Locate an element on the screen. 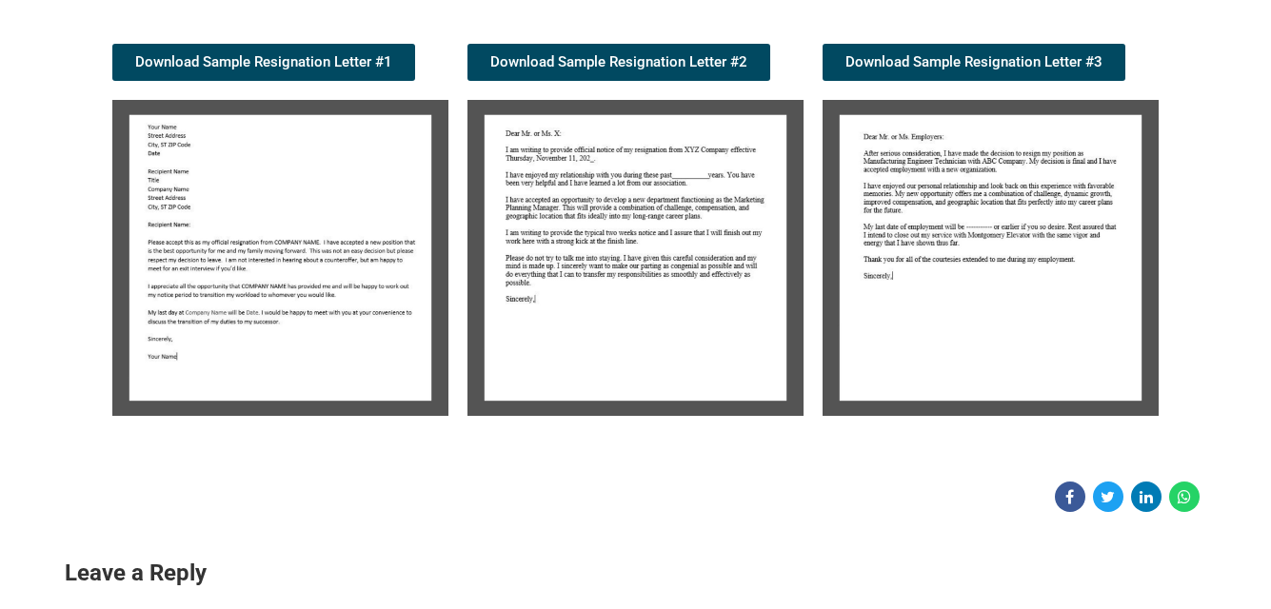 This screenshot has height=609, width=1271. a: Share on WhatsApp is located at coordinates (1184, 497).